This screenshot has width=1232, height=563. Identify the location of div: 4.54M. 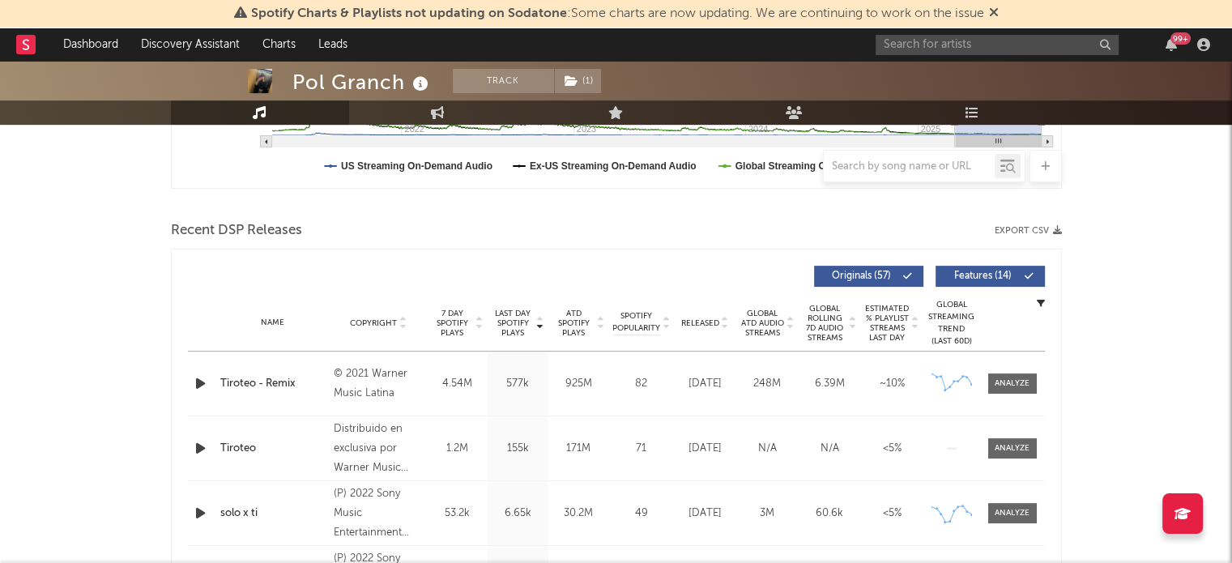
(457, 384).